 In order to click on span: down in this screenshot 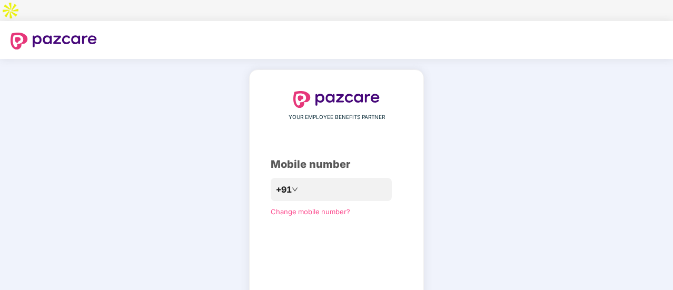, I will do `click(295, 190)`.